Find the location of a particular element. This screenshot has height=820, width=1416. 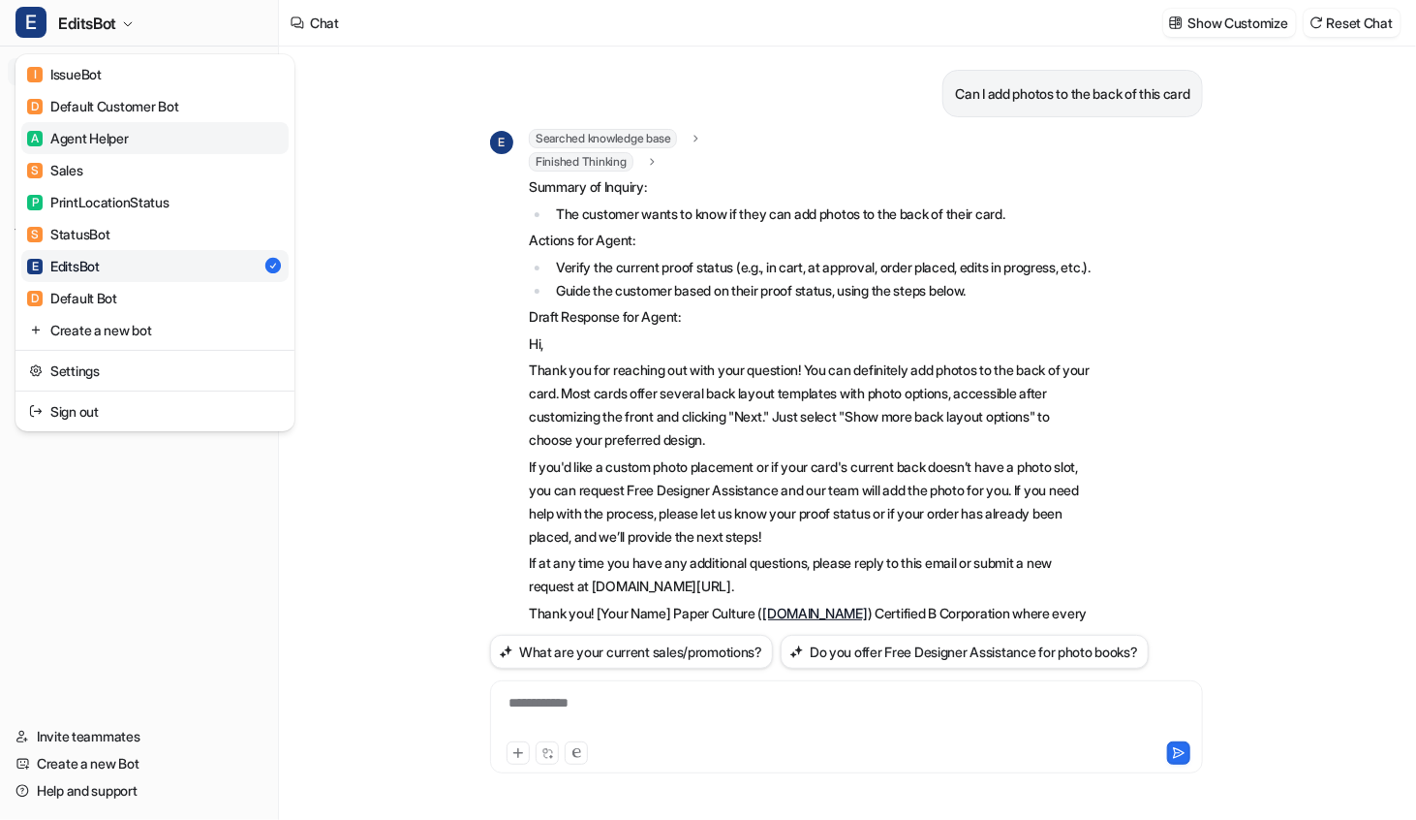

div: EEditsBot is located at coordinates (155, 242).